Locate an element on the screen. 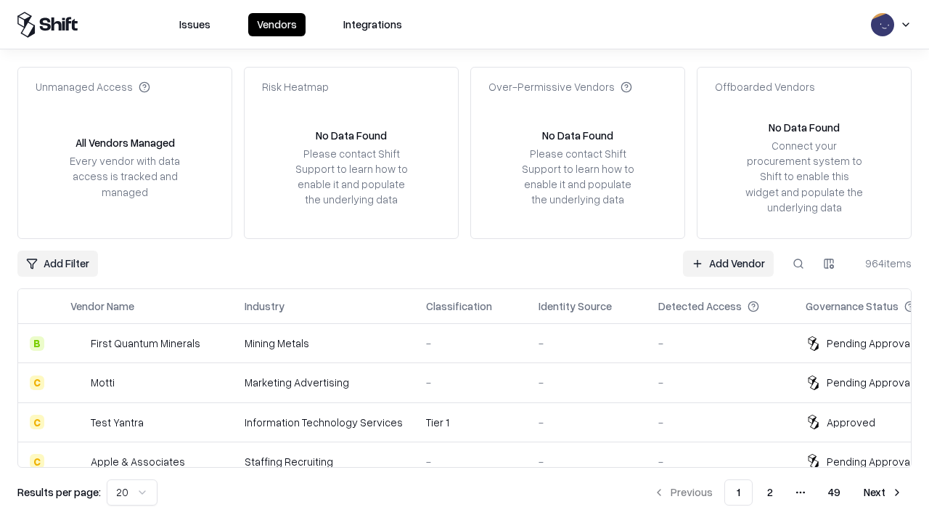 The width and height of the screenshot is (929, 523). div: Test Yantra is located at coordinates (117, 422).